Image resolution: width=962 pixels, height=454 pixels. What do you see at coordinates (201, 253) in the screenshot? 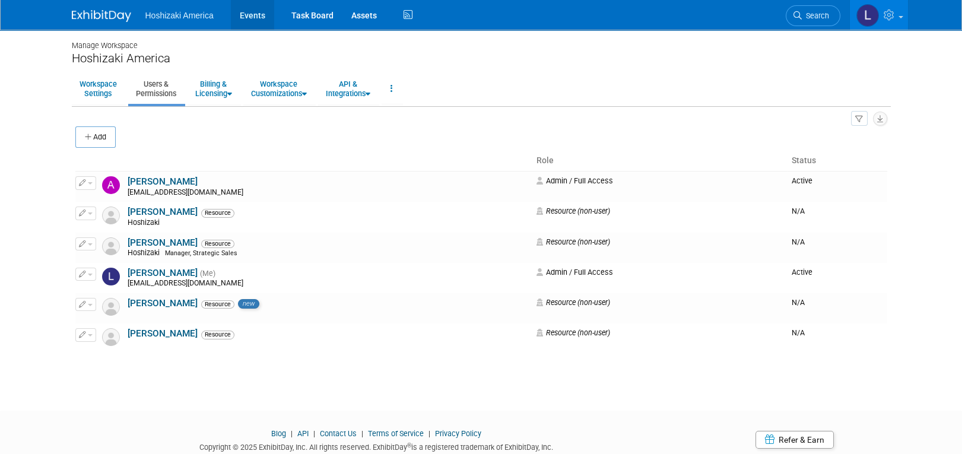
I see `span: Manager, Strategic Sales` at bounding box center [201, 253].